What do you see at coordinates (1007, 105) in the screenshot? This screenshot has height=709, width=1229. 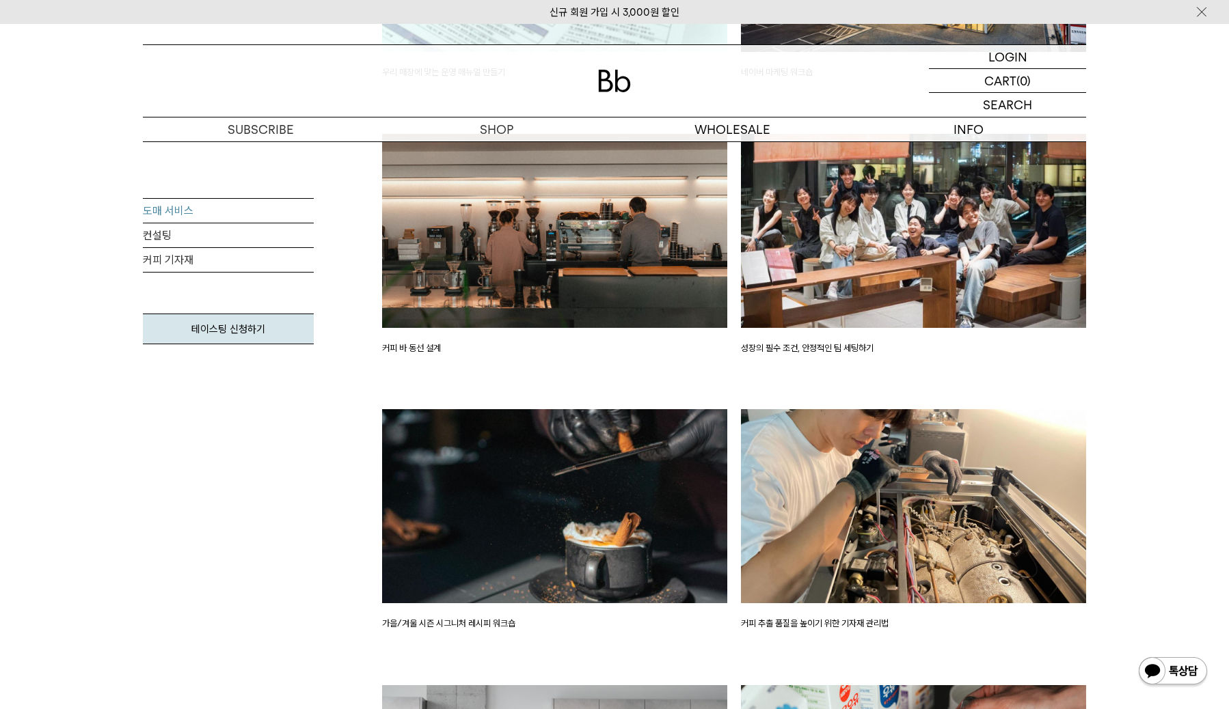 I see `p: SEARCH` at bounding box center [1007, 105].